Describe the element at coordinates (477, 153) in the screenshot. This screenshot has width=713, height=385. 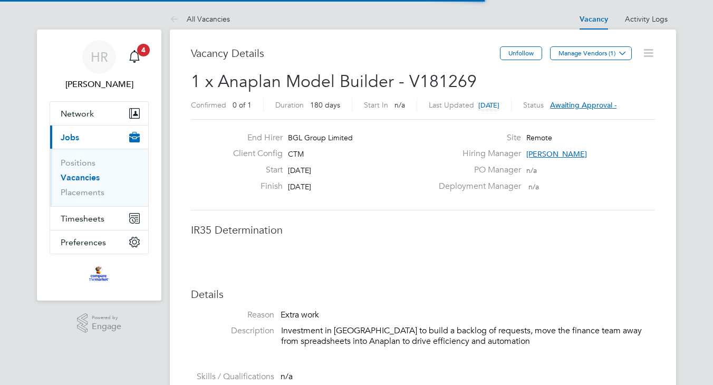
I see `label: Hiring Manager` at that location.